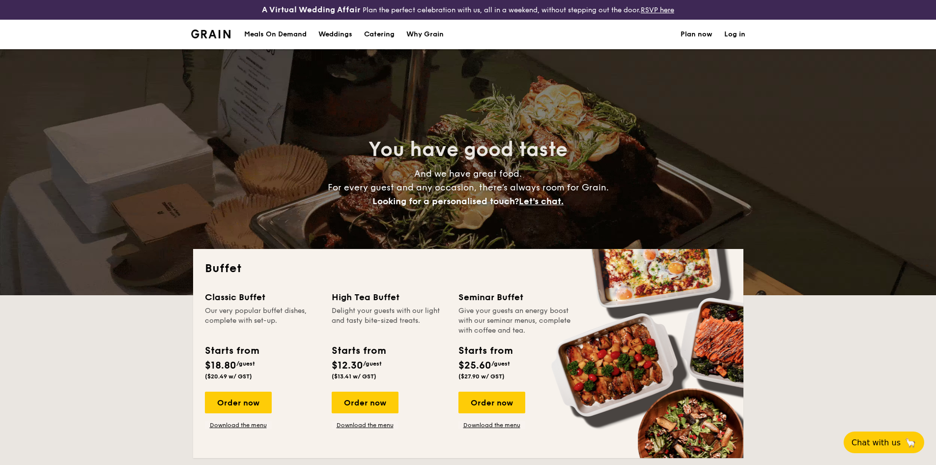 Image resolution: width=936 pixels, height=465 pixels. I want to click on div: Our very popular buffet dishes, complete with set-up., so click(263, 321).